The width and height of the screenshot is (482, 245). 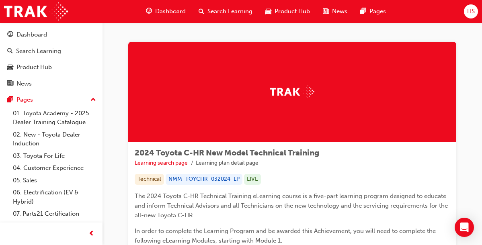 What do you see at coordinates (227, 163) in the screenshot?
I see `li: Learning plan detail page` at bounding box center [227, 163].